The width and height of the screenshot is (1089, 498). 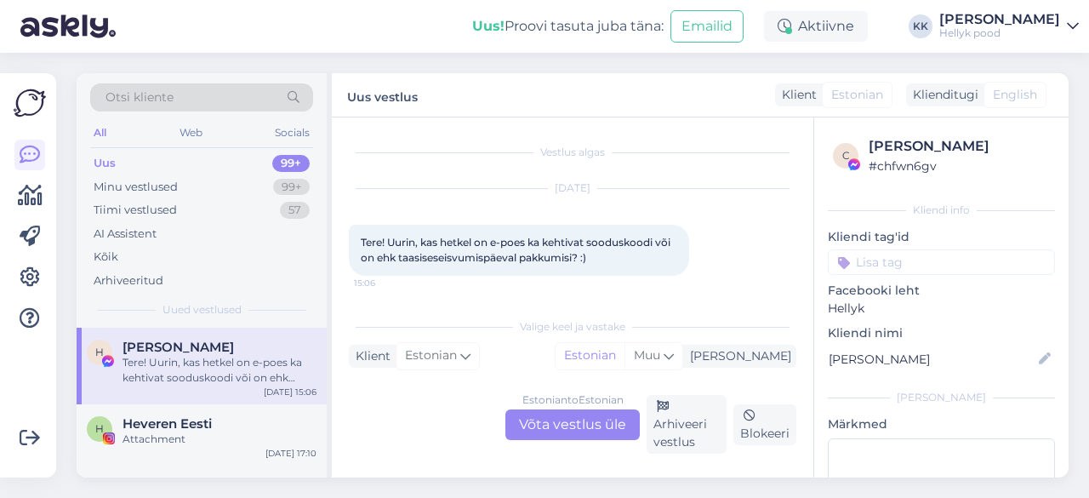 I want to click on div: All, so click(x=100, y=133).